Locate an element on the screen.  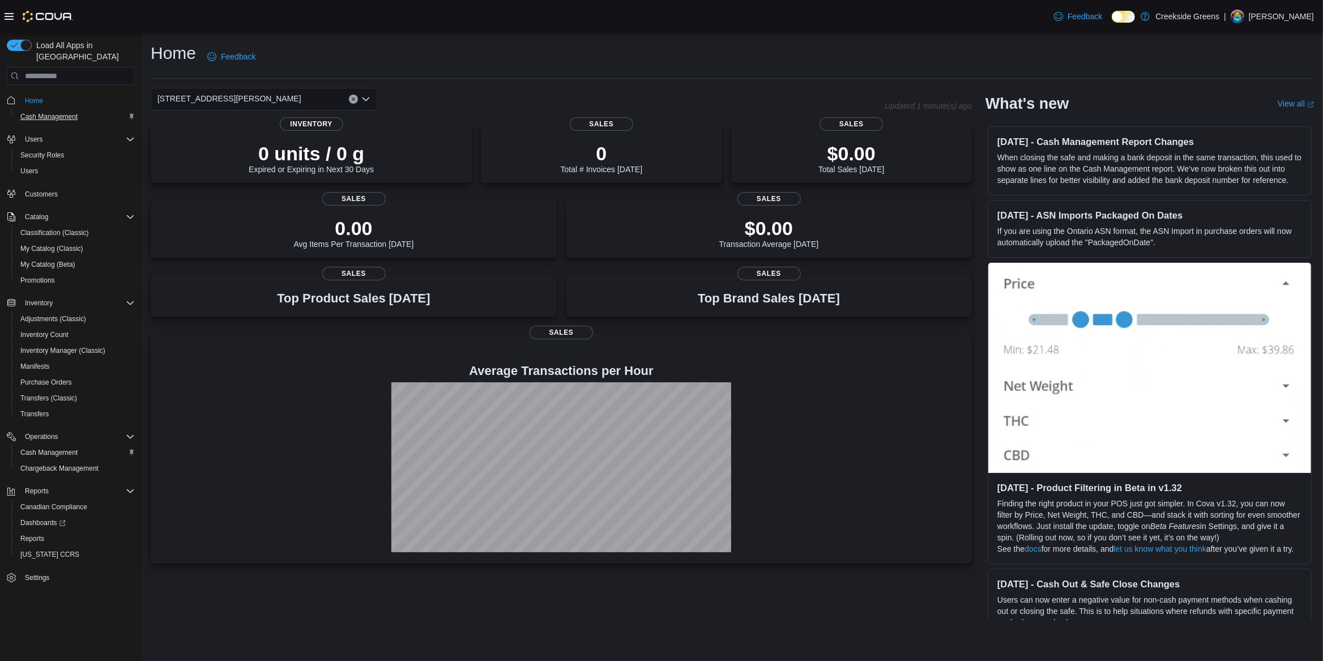
a: Transfers is located at coordinates (35, 414).